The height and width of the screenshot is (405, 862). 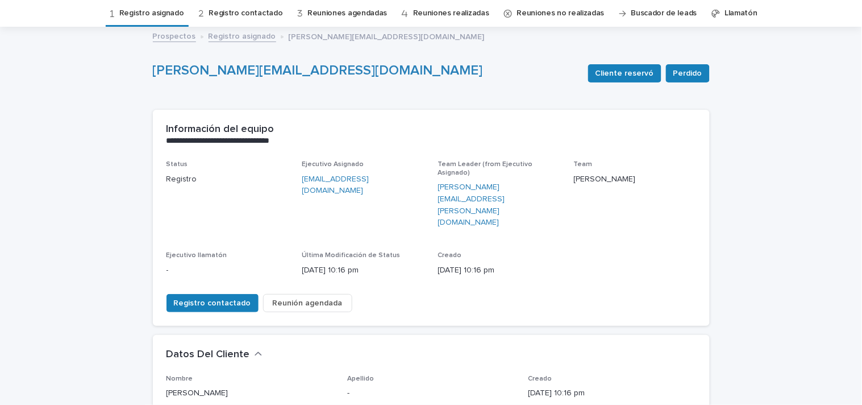 What do you see at coordinates (212, 303) in the screenshot?
I see `button: Registro contactado` at bounding box center [212, 303].